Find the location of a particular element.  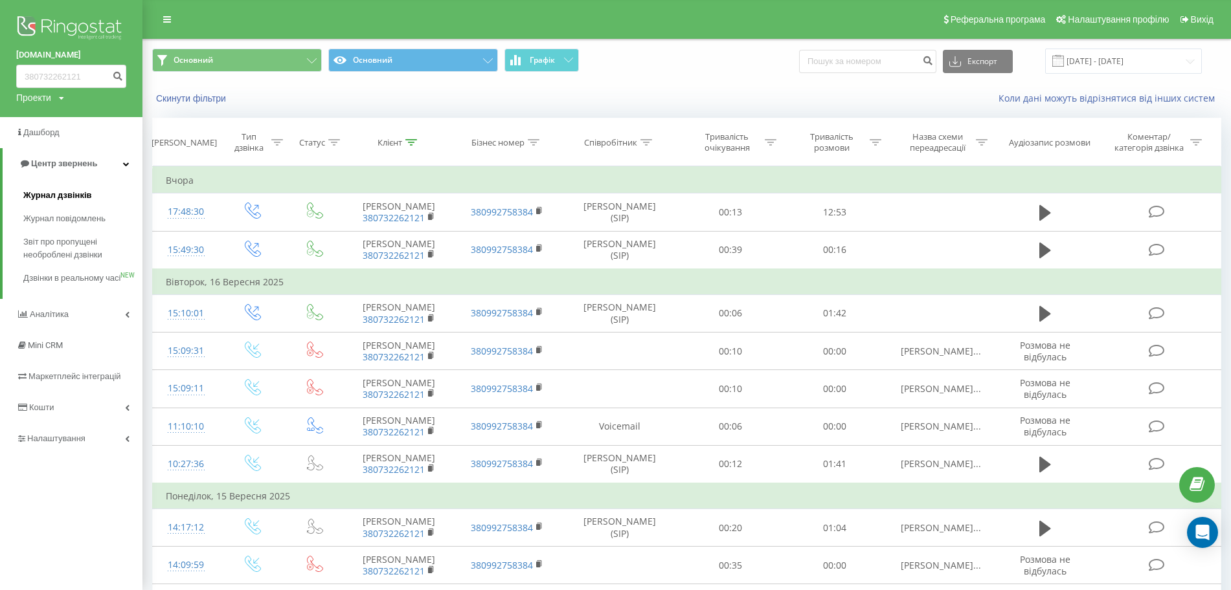

div: 17:48:30 is located at coordinates (186, 212).